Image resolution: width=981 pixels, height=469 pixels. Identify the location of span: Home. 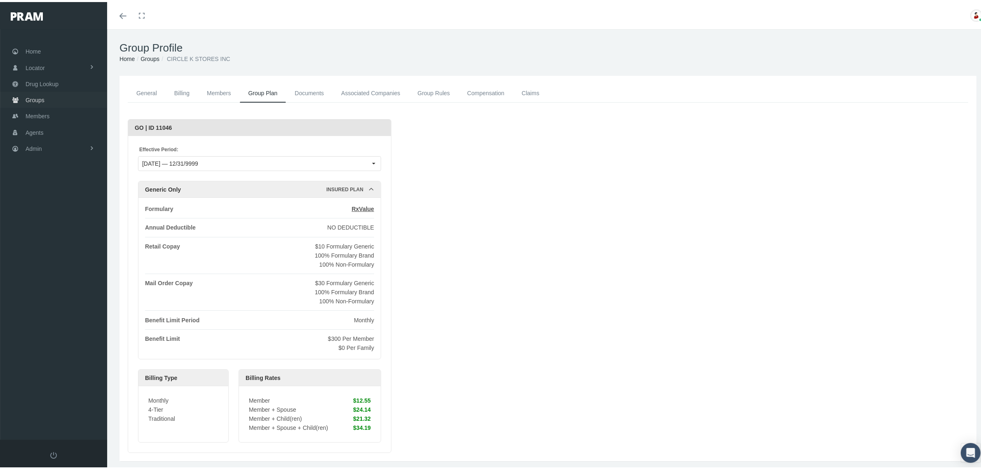
(33, 49).